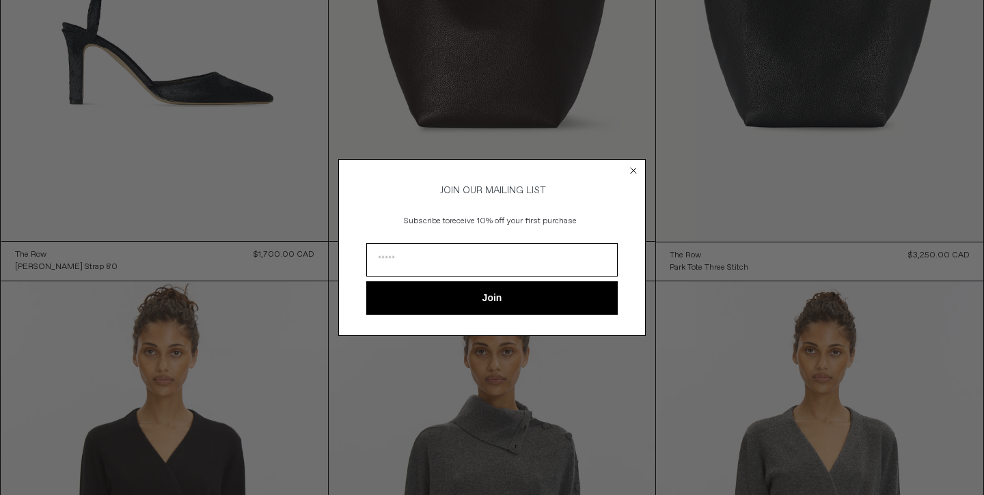 This screenshot has width=984, height=495. What do you see at coordinates (426, 221) in the screenshot?
I see `span: Subscribe to` at bounding box center [426, 221].